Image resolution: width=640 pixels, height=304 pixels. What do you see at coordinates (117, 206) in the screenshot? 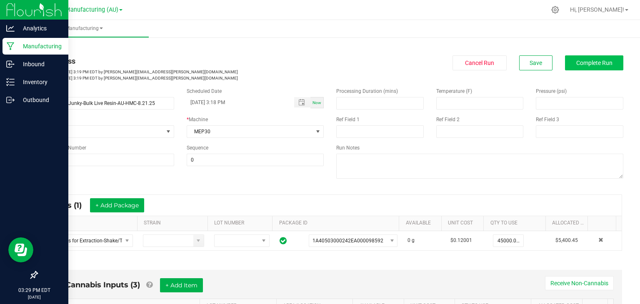
I see `button: + Add Package` at bounding box center [117, 206].